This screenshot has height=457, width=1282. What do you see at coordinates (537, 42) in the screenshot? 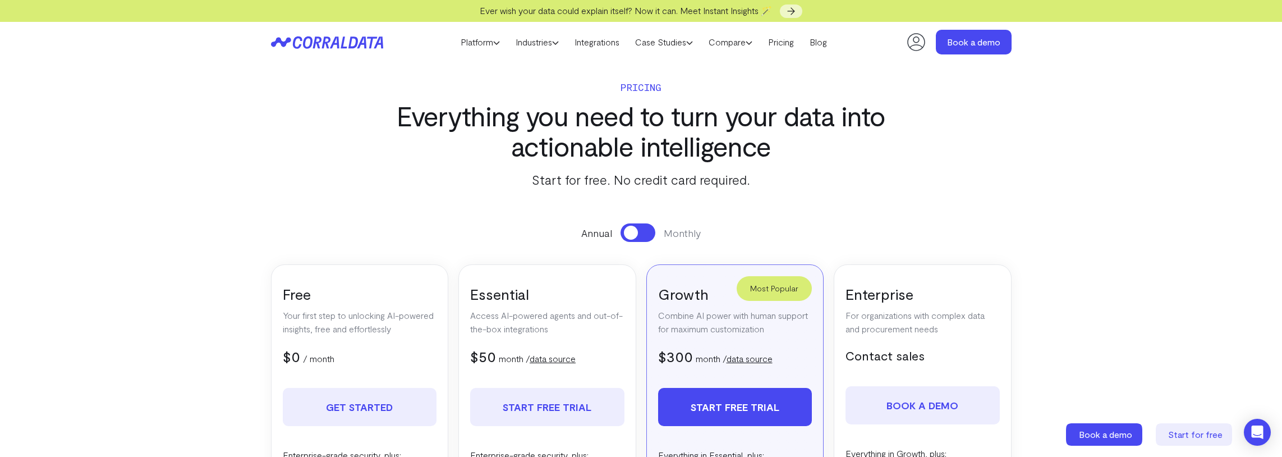
I see `a: Industries` at bounding box center [537, 42].